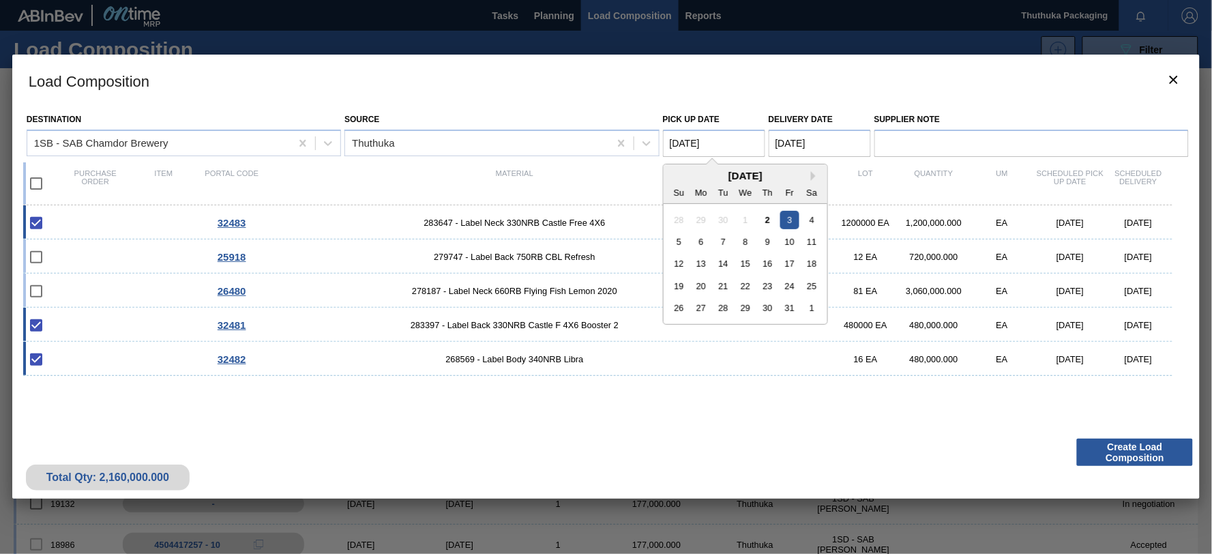 This screenshot has height=554, width=1212. What do you see at coordinates (745, 308) in the screenshot?
I see `div: Choose Wednesday, October 29th, 2025` at bounding box center [745, 308].